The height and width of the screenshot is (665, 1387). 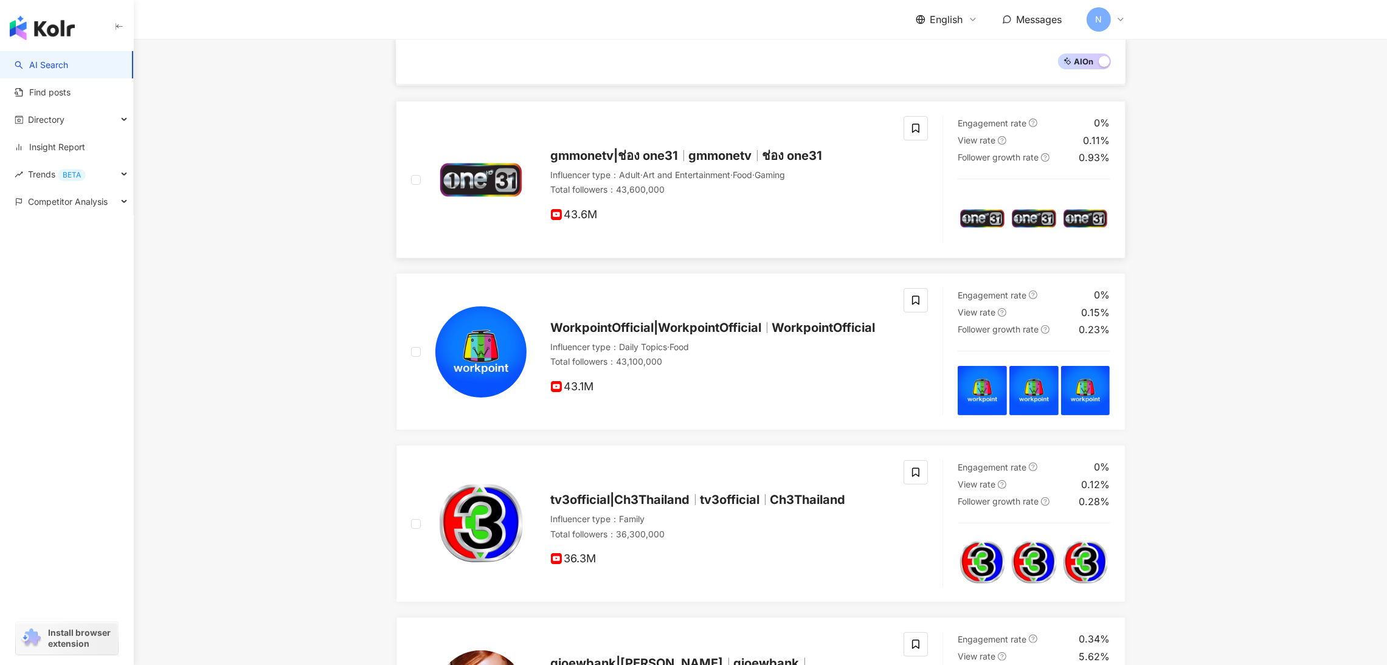 I want to click on span: Trends, so click(x=57, y=174).